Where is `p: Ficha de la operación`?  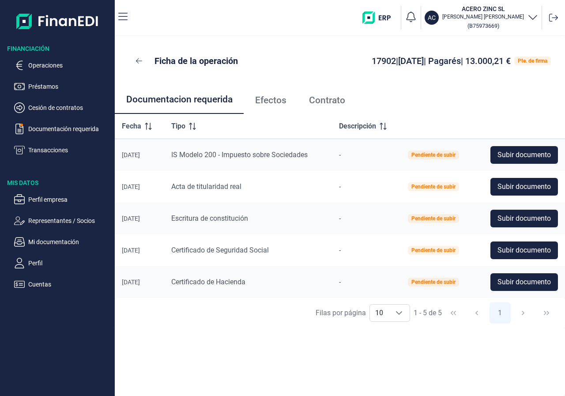
p: Ficha de la operación is located at coordinates (196, 61).